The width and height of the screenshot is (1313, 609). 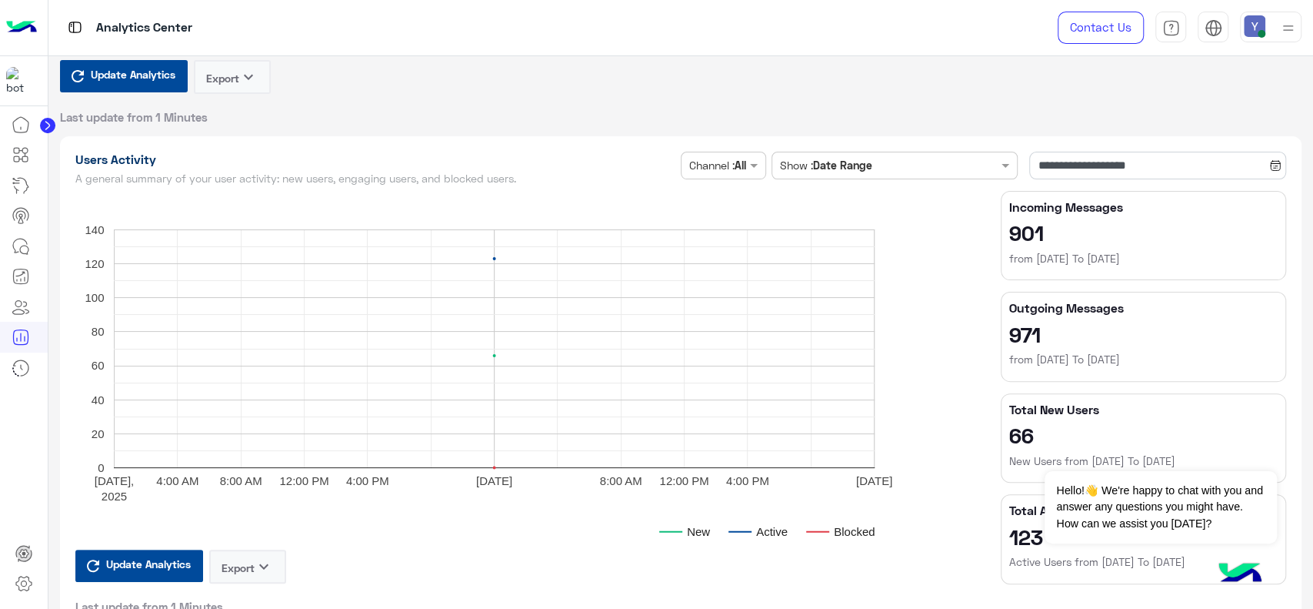 I want to click on a: Contact Us, so click(x=1101, y=28).